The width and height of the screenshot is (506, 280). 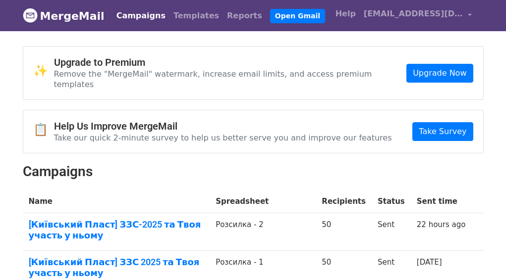 I want to click on a: Open Gmail, so click(x=297, y=16).